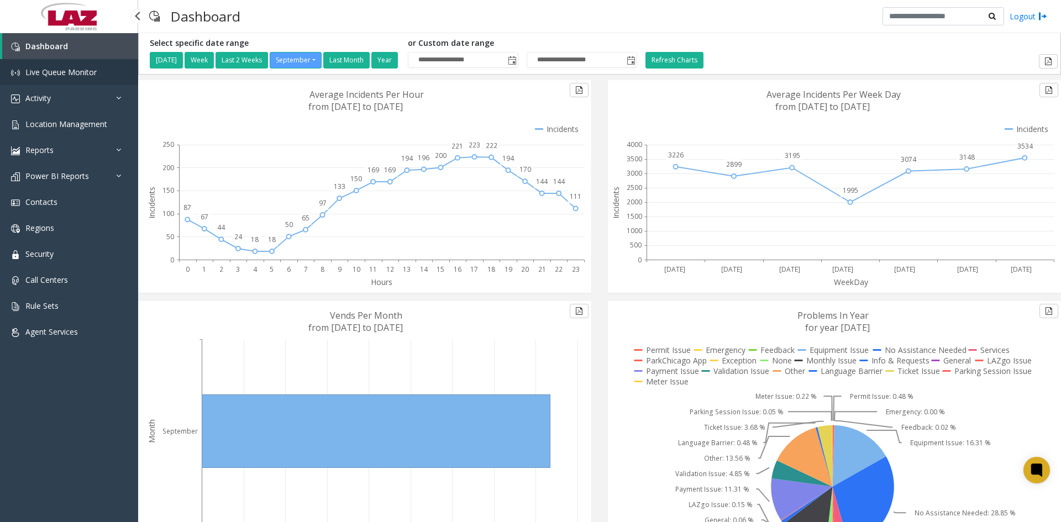 The height and width of the screenshot is (522, 1061). I want to click on span: Contacts, so click(41, 202).